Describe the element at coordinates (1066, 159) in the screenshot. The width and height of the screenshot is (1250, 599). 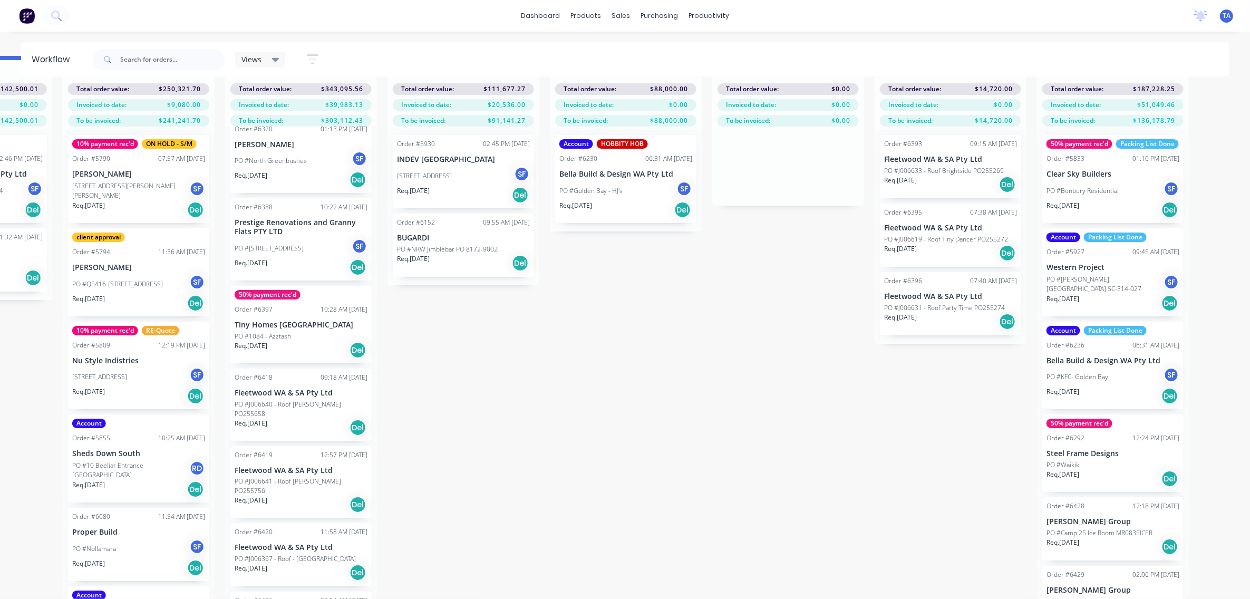
I see `div: Order #5833` at that location.